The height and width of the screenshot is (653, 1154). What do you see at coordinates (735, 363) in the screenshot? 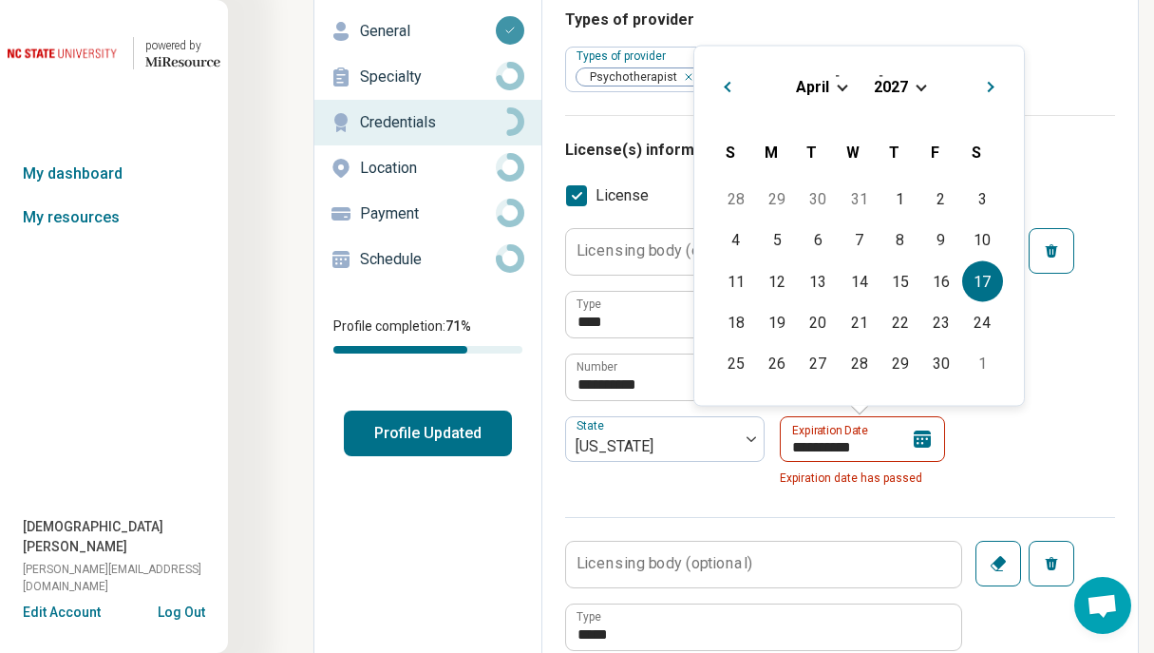
I see `div: Choose Sunday, April 25th, 2027` at bounding box center [735, 363].